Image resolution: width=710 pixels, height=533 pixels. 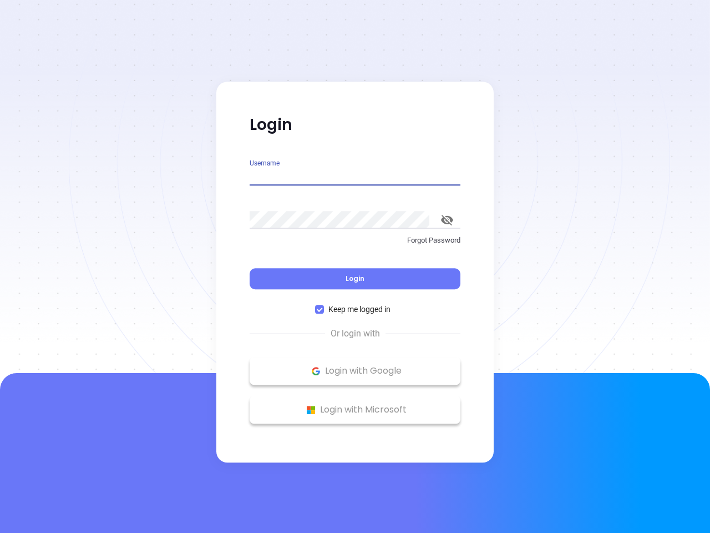 I want to click on button: Google Logo Login with Google, so click(x=355, y=371).